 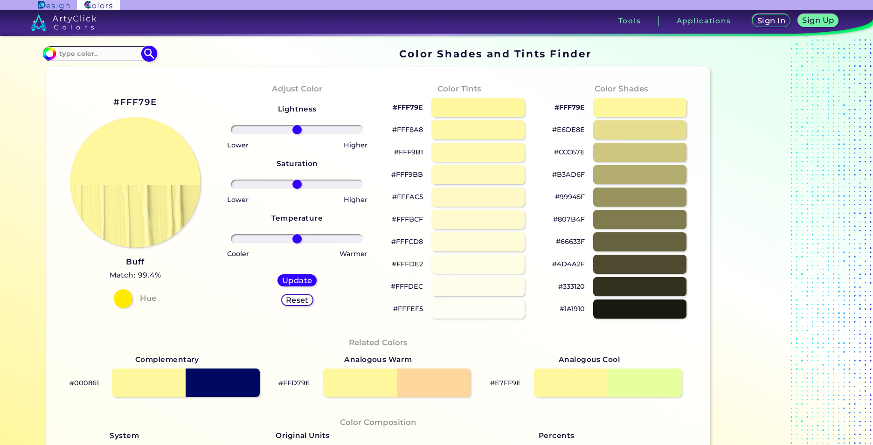 I want to click on p: #66633F, so click(x=571, y=242).